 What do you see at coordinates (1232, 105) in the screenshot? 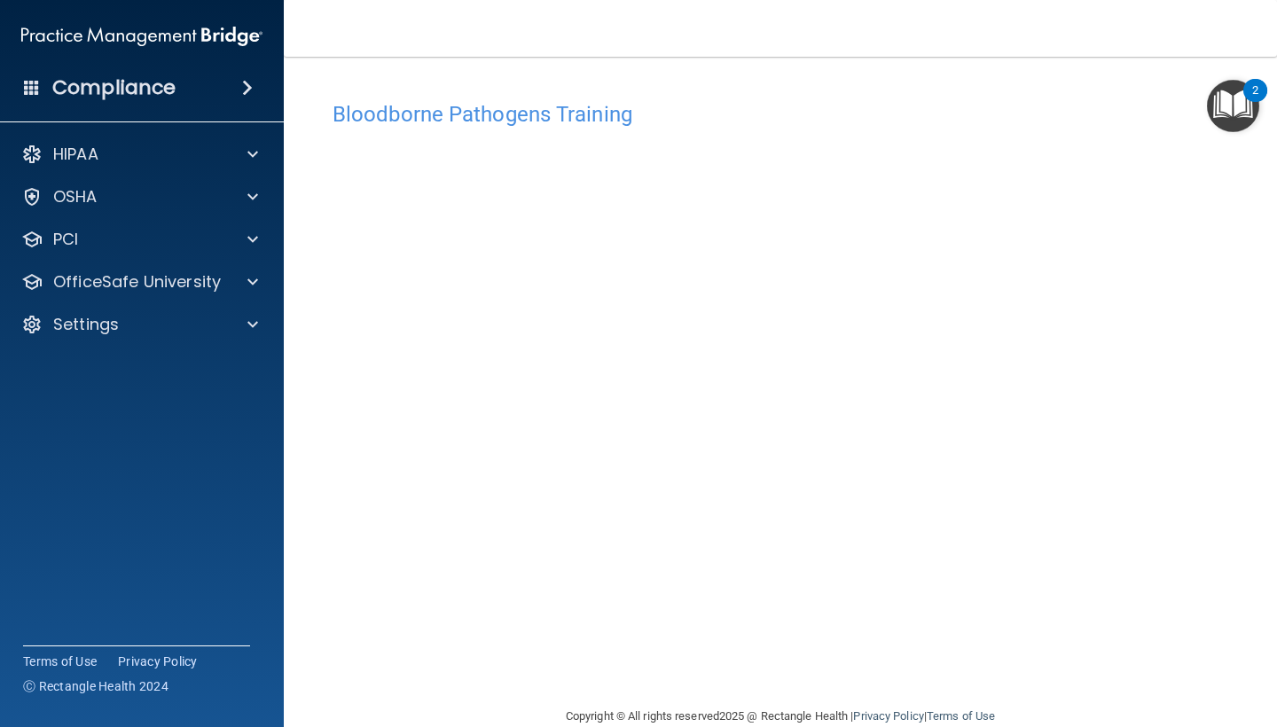
I see `button: Open Resource Center, 2 new notifications` at bounding box center [1232, 105].